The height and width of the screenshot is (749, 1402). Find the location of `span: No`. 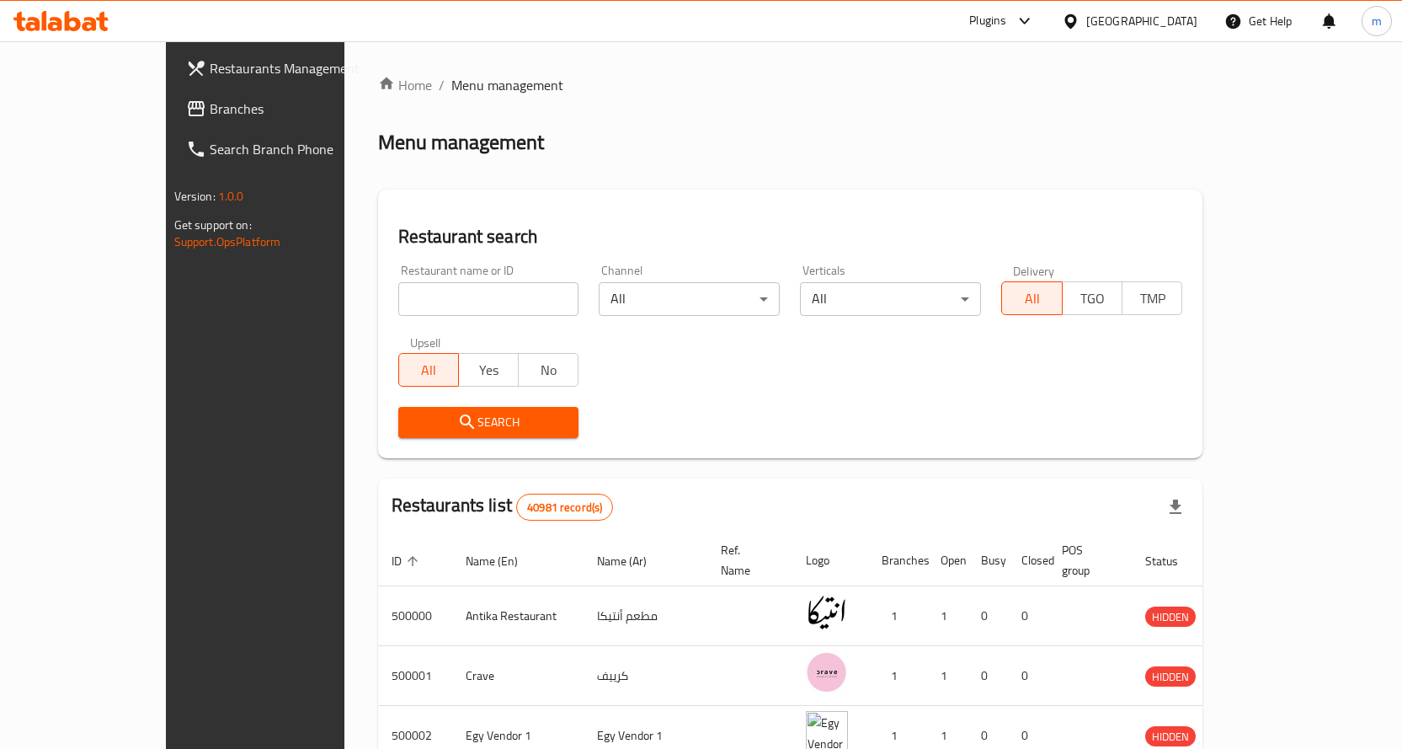

span: No is located at coordinates (548, 370).